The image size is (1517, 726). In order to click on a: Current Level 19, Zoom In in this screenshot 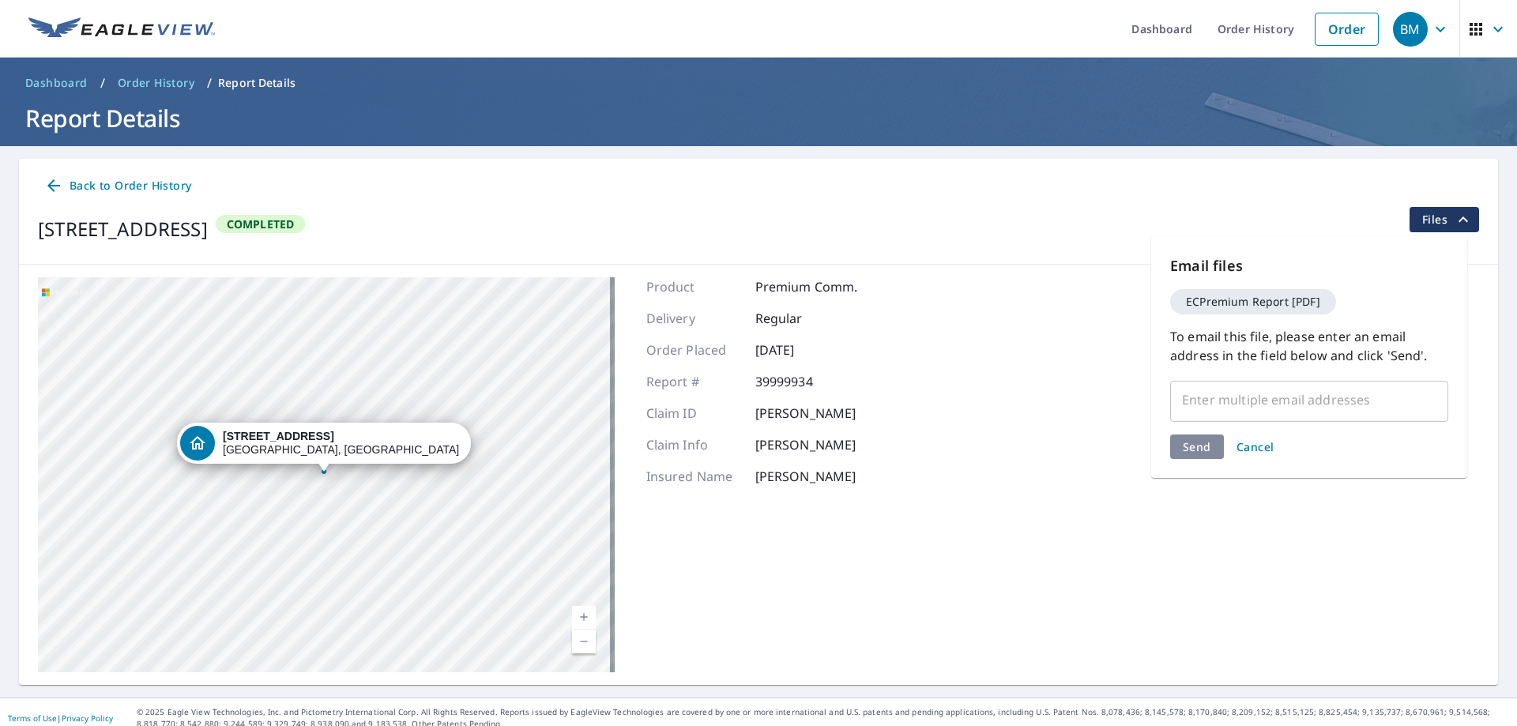, I will do `click(584, 618)`.